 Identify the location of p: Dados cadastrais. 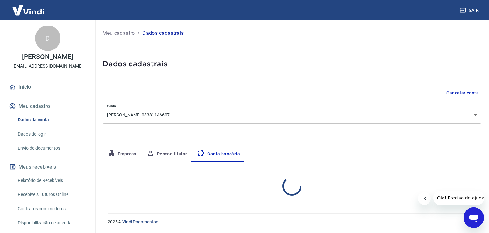
(163, 33).